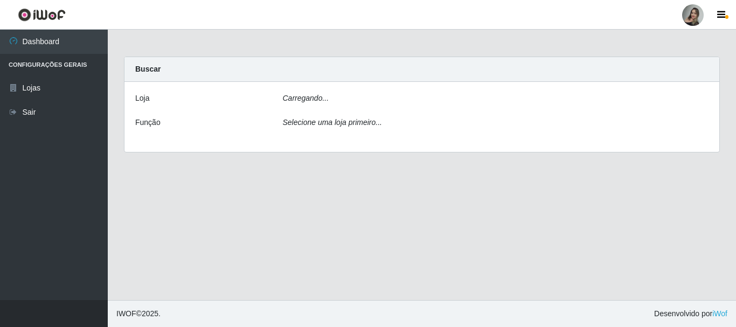 This screenshot has width=736, height=327. What do you see at coordinates (138, 313) in the screenshot?
I see `span: © 2025 .` at bounding box center [138, 313].